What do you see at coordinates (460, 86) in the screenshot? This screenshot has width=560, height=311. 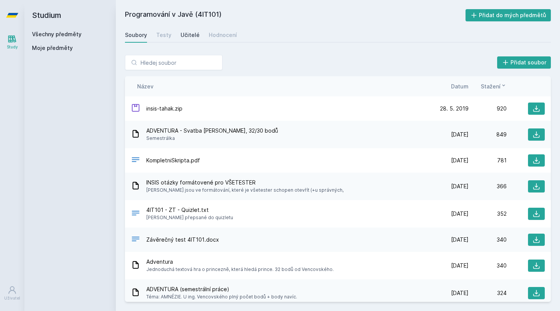 I see `span: Datum` at bounding box center [460, 86].